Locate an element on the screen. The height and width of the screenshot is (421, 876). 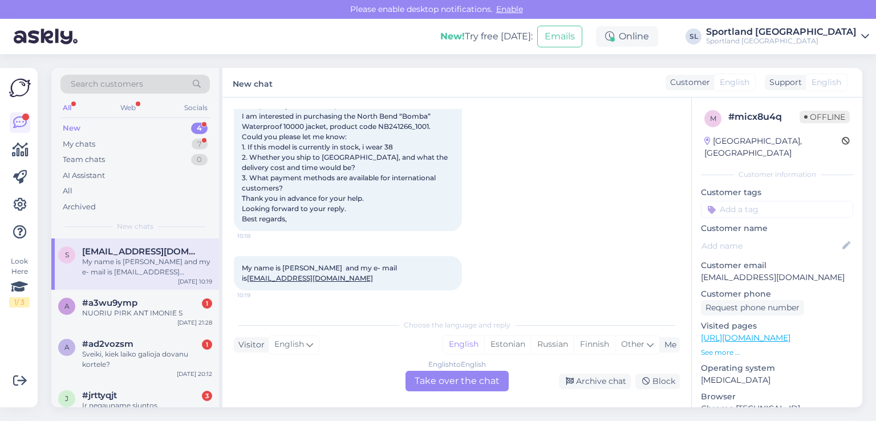
div: Take over the chat is located at coordinates (457, 381).